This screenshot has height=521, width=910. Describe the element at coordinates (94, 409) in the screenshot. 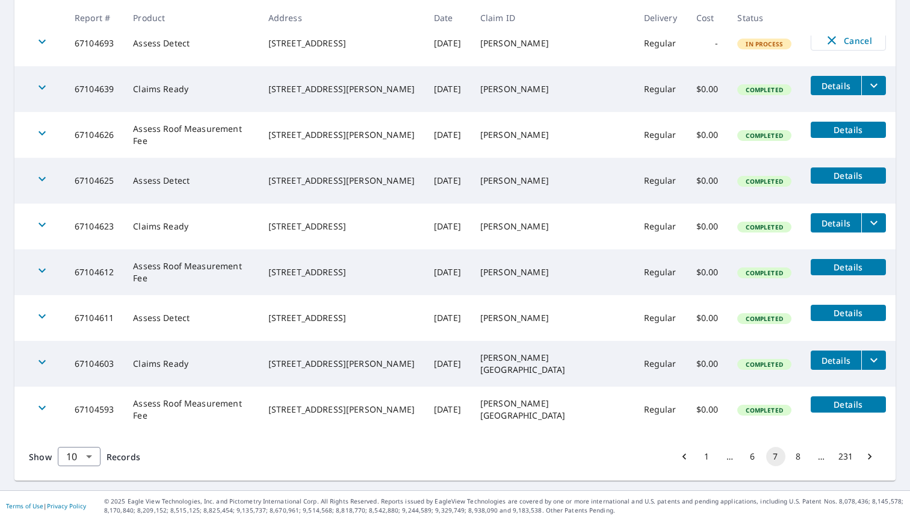

I see `td: 67104593` at that location.